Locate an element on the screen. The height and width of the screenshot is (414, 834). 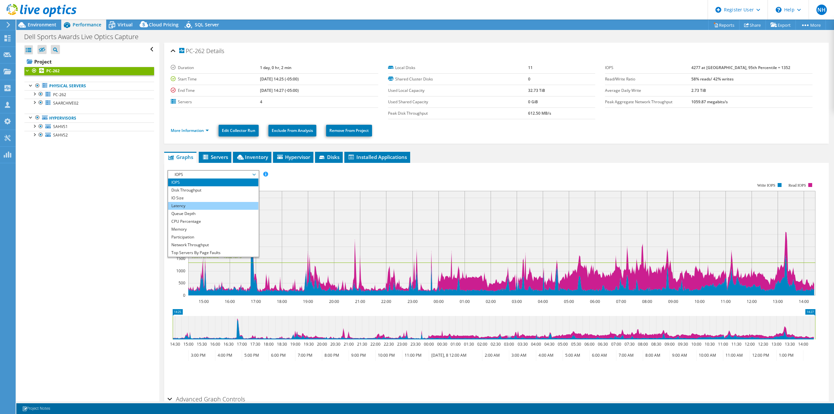
text: 20:30 is located at coordinates (335, 344).